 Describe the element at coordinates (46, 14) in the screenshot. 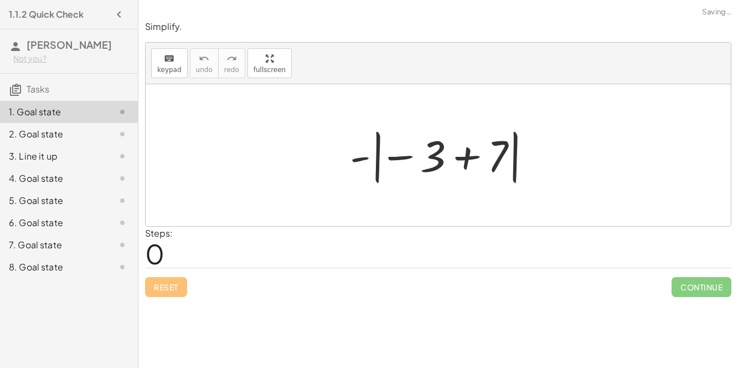

I see `h4: 1.1.2 Quick Check` at that location.